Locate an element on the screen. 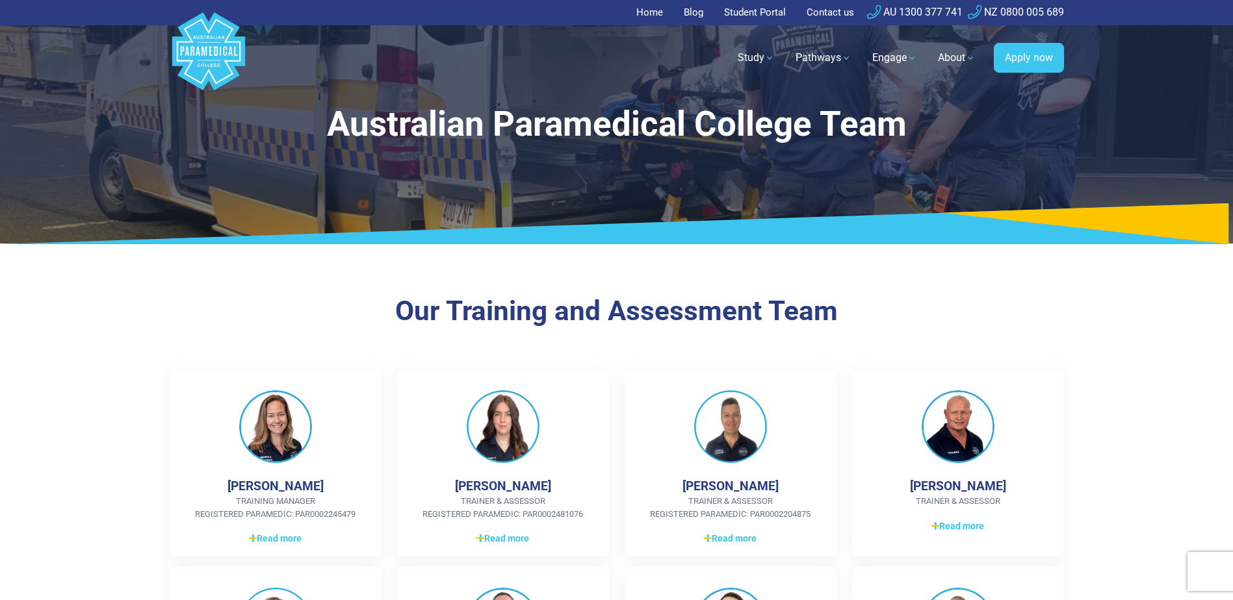  img: Chris King is located at coordinates (730, 427).